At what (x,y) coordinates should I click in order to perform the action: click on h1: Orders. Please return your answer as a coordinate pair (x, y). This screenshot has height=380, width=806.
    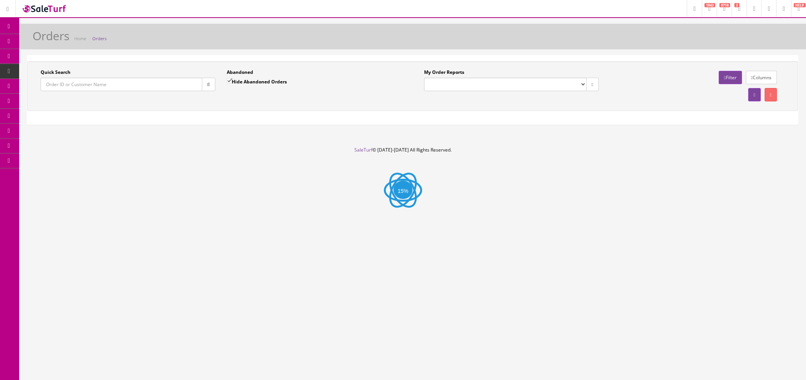
    Looking at the image, I should click on (51, 36).